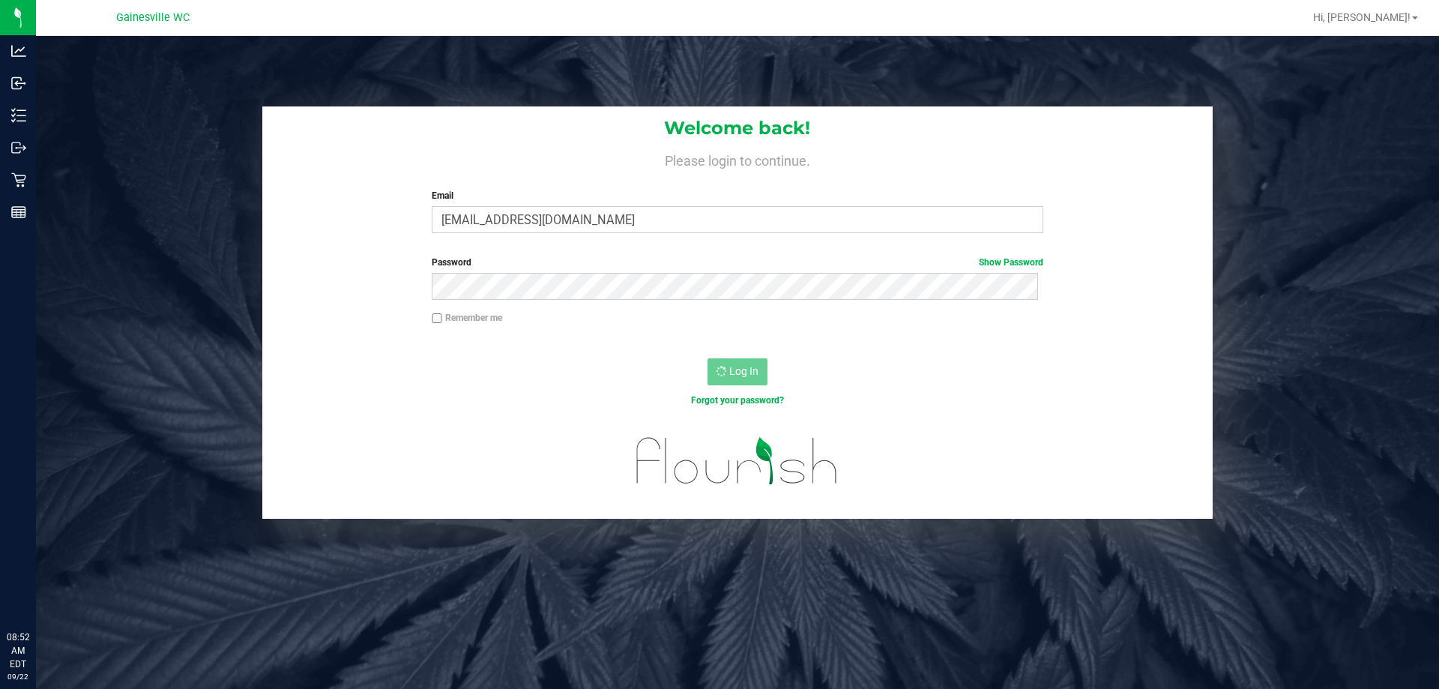 This screenshot has width=1439, height=689. I want to click on p: 09/22, so click(18, 676).